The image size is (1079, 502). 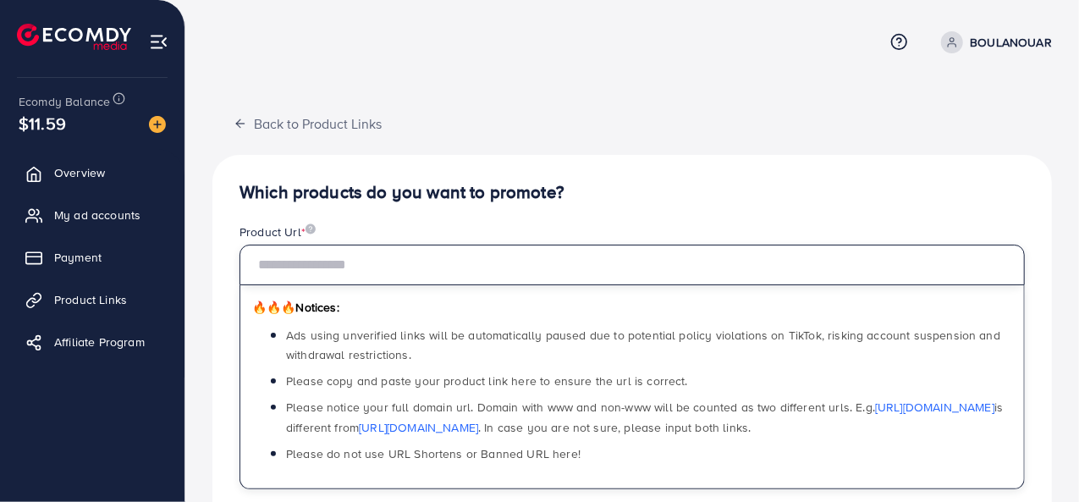 What do you see at coordinates (92, 300) in the screenshot?
I see `a: Product Links` at bounding box center [92, 300].